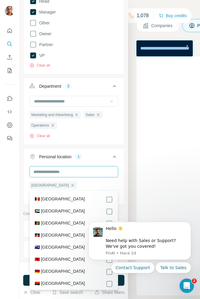  What do you see at coordinates (164, 11) in the screenshot?
I see `h4: Search` at bounding box center [164, 11].